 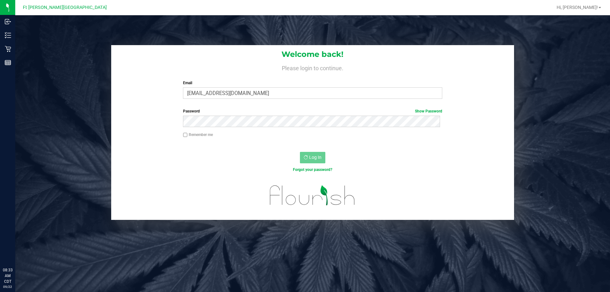 I want to click on p: 08:33 AM CDT, so click(x=8, y=276).